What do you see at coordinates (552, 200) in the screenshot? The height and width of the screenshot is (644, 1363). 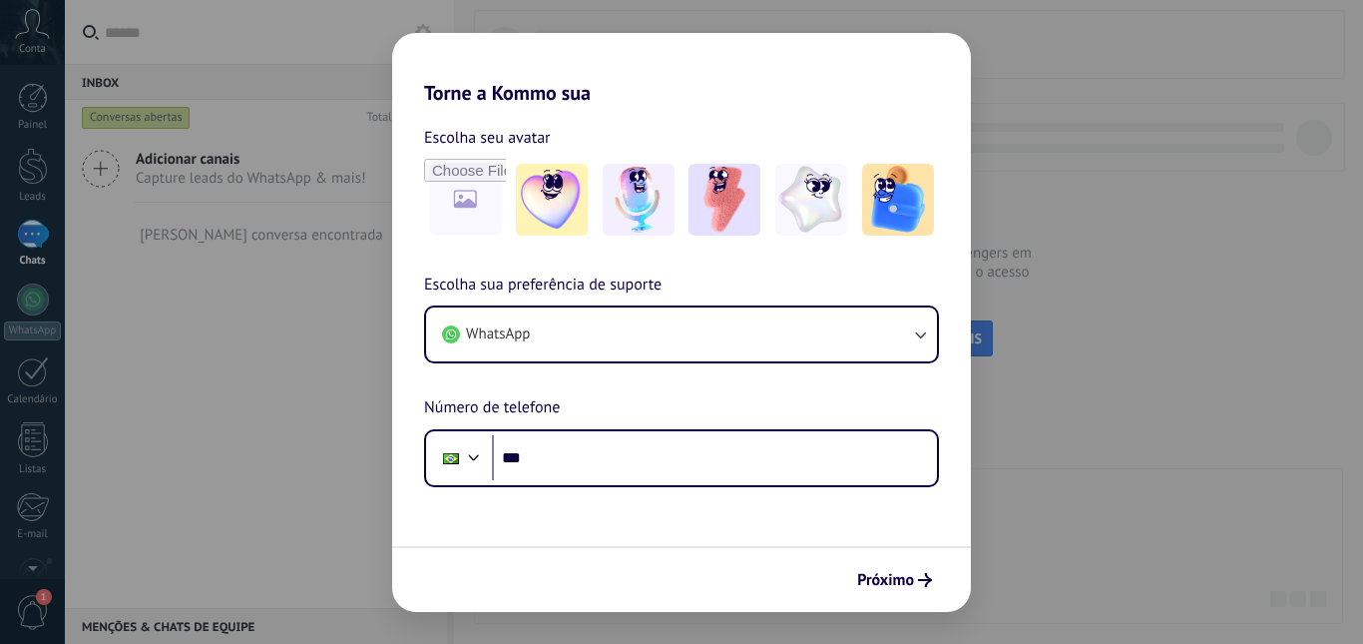 I see `img: -1.jpeg` at bounding box center [552, 200].